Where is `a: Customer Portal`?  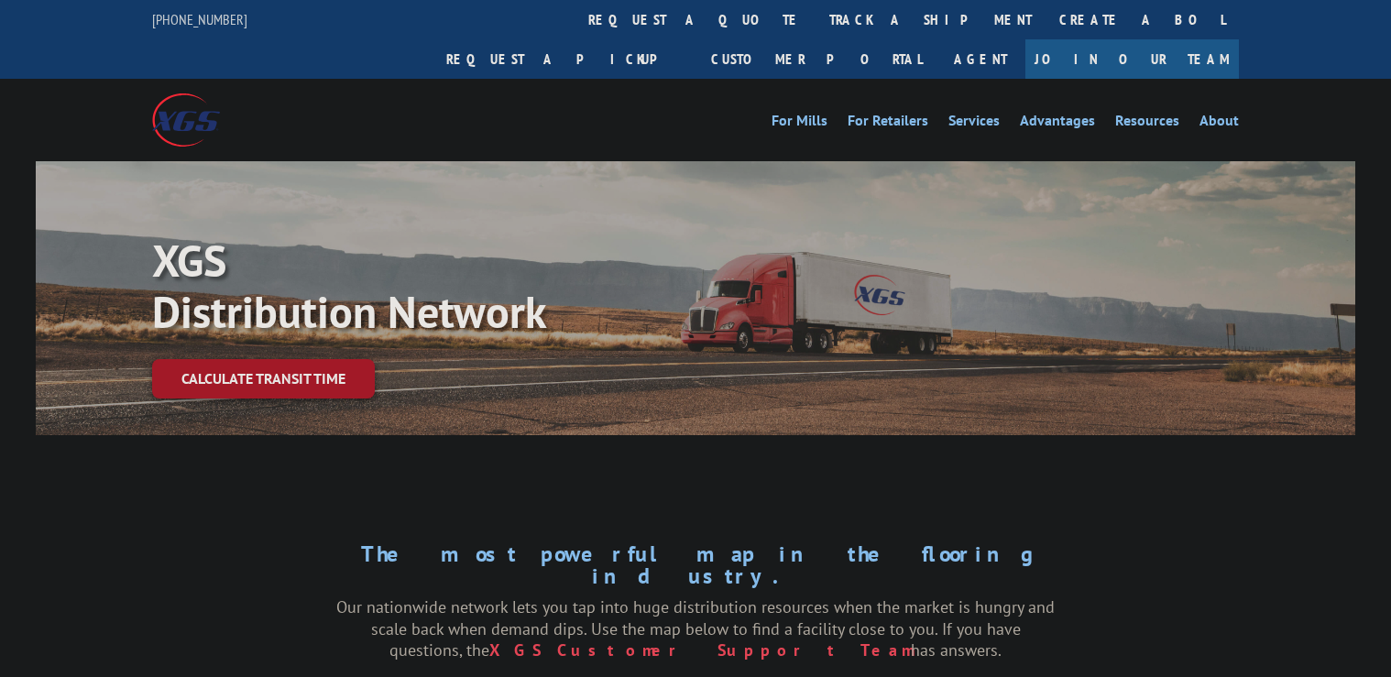
a: Customer Portal is located at coordinates (816, 59).